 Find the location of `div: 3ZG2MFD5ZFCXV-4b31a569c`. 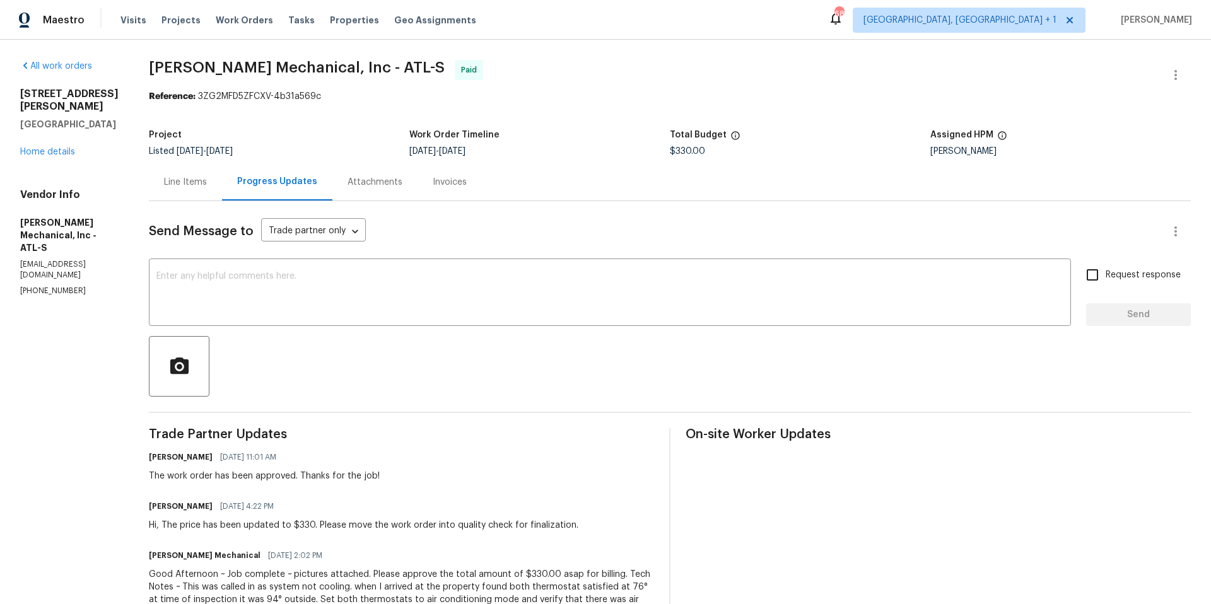

div: 3ZG2MFD5ZFCXV-4b31a569c is located at coordinates (670, 96).